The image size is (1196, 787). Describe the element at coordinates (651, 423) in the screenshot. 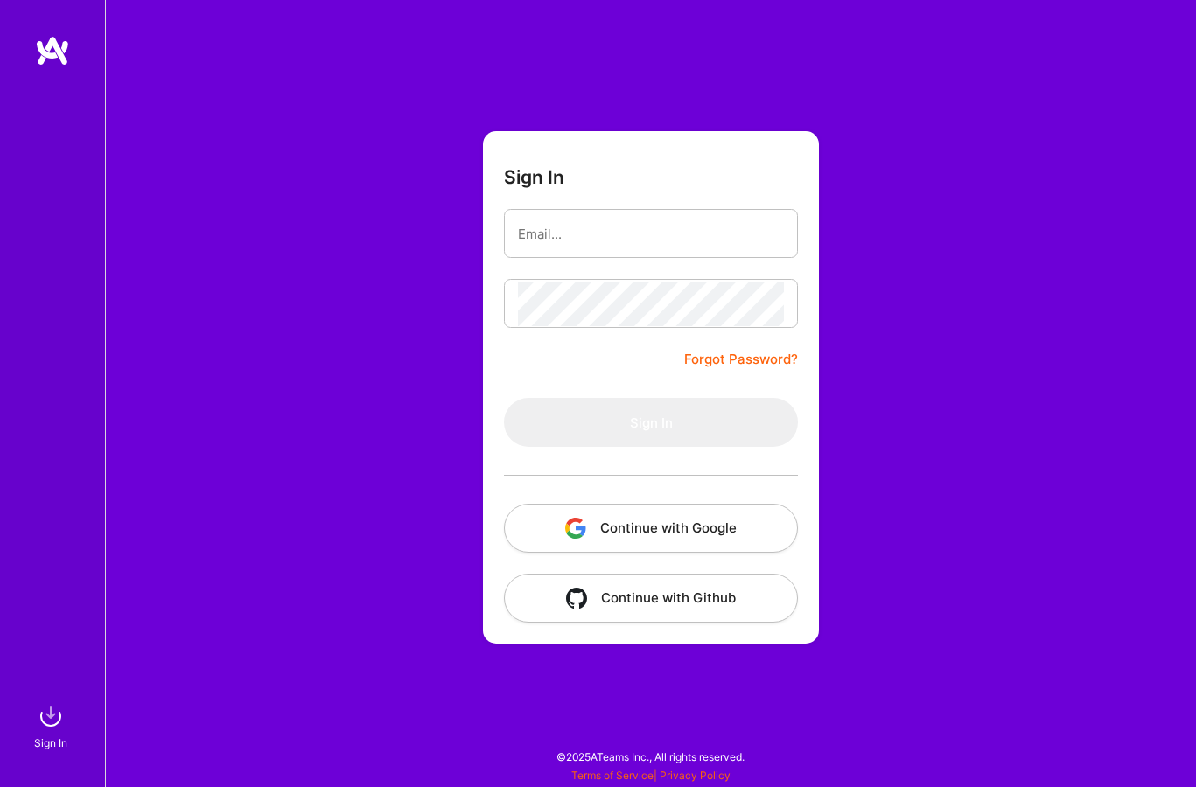

I see `button: Sign In` at that location.